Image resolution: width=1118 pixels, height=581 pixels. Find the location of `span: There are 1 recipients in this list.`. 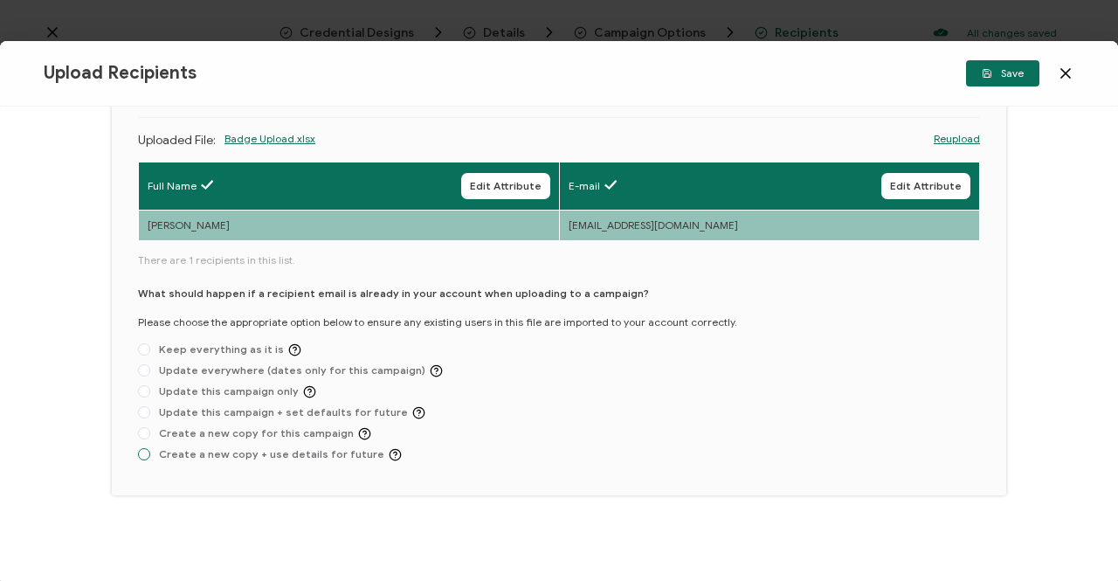

span: There are 1 recipients in this list. is located at coordinates (559, 260).